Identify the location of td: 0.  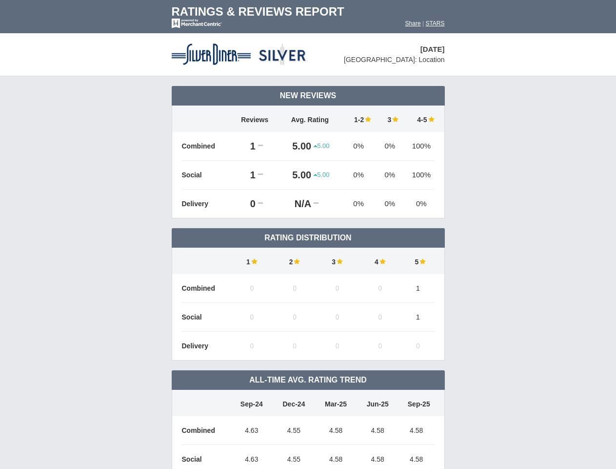
(245, 204).